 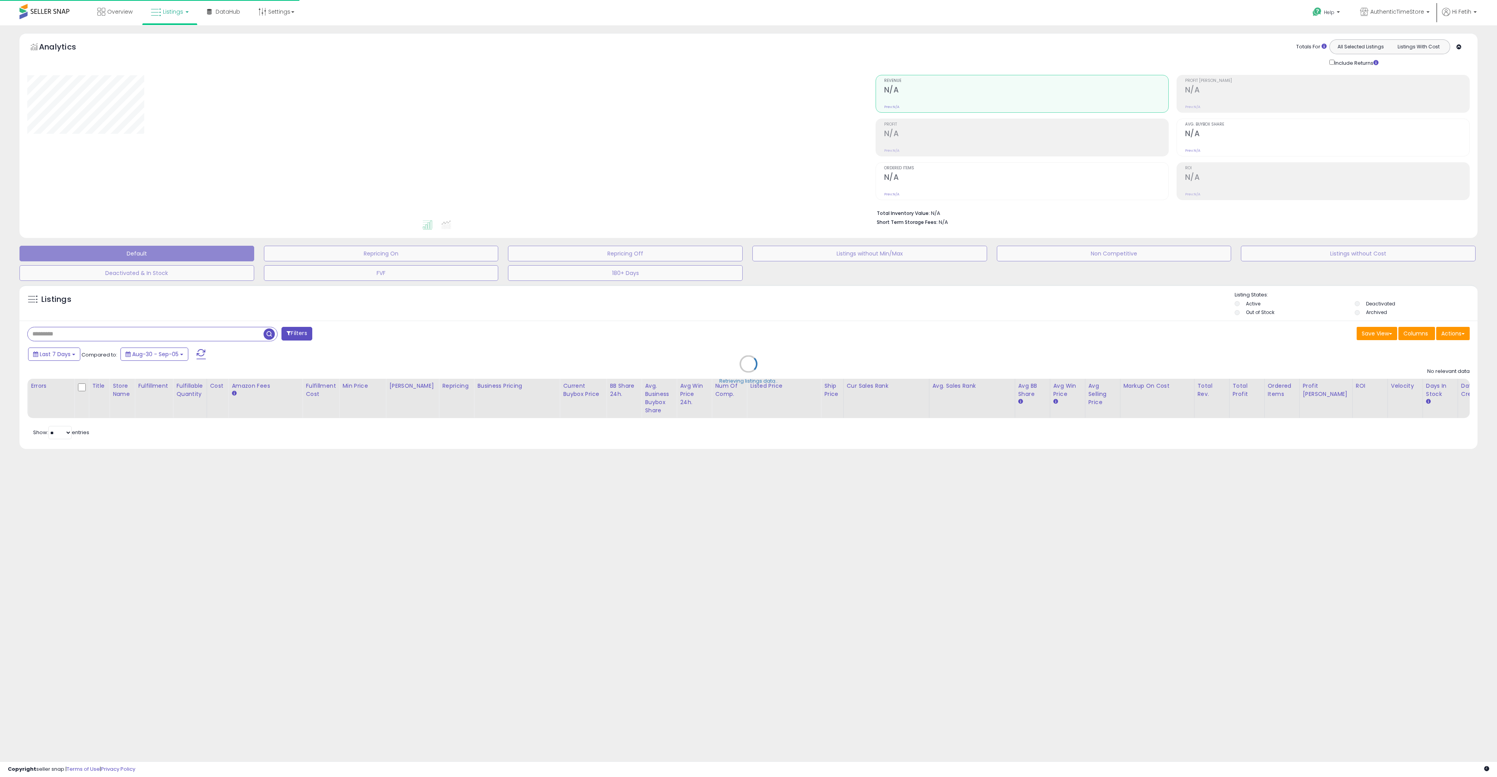 I want to click on button: FVF, so click(x=381, y=273).